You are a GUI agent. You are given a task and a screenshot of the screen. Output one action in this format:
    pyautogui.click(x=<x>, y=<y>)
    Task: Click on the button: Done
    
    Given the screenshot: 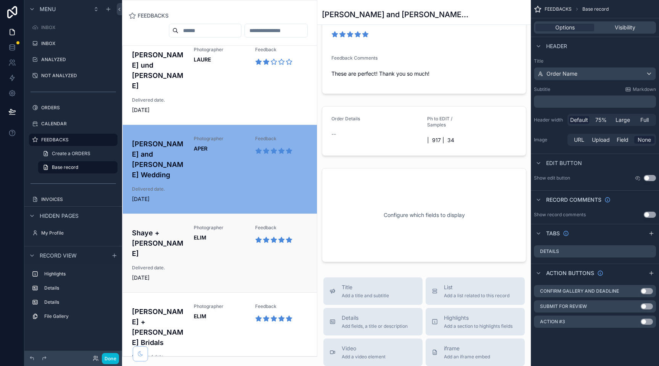 What is the action you would take?
    pyautogui.click(x=110, y=358)
    